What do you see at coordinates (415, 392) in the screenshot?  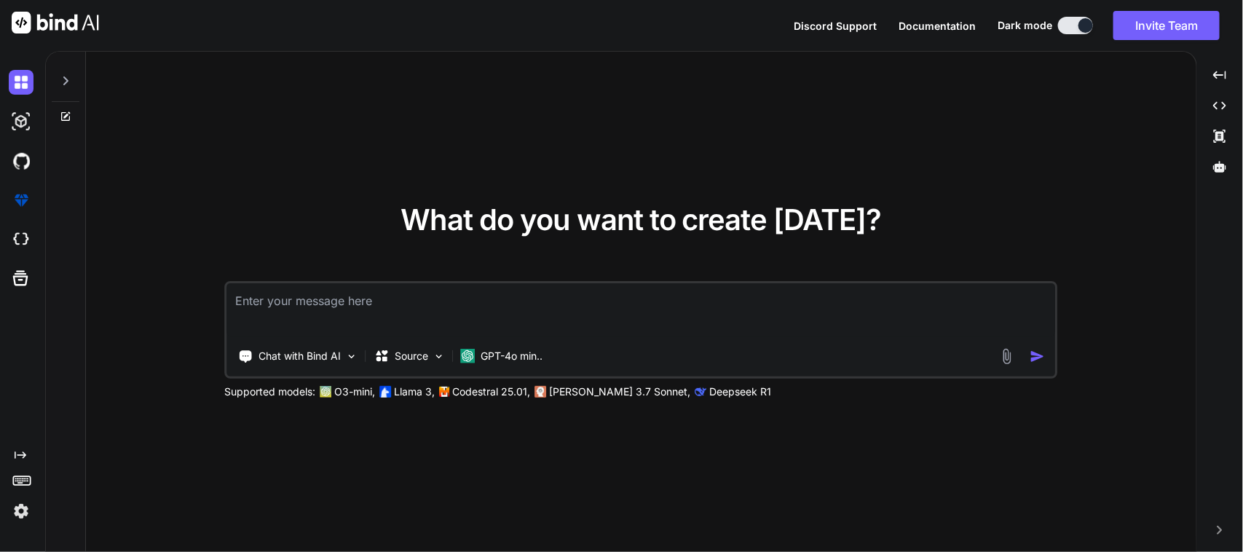 I see `p: Llama 3,` at bounding box center [415, 392].